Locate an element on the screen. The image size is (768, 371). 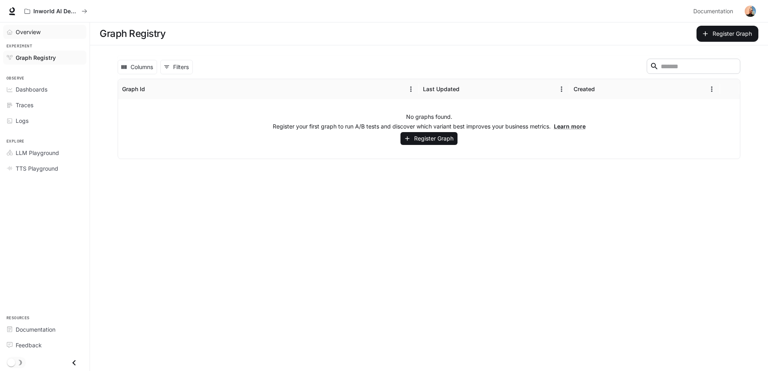
a: Feedback is located at coordinates (45, 345).